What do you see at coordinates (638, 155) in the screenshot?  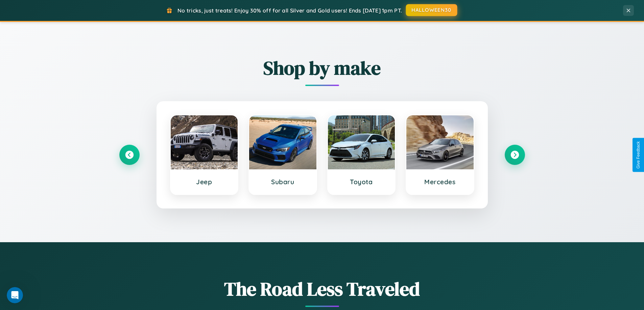 I see `div: Give Feedback` at bounding box center [638, 155].